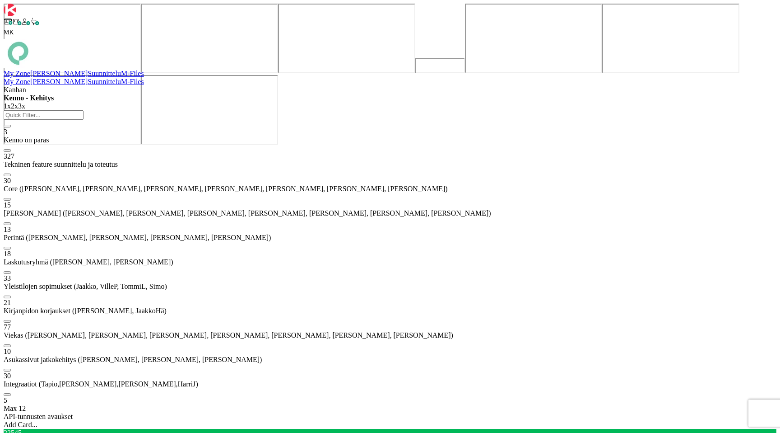 Image resolution: width=780 pixels, height=433 pixels. I want to click on span: Halti (Sebastian, VilleH, Riikka, Antti, MikkoV, PetriH, PetriM), so click(247, 213).